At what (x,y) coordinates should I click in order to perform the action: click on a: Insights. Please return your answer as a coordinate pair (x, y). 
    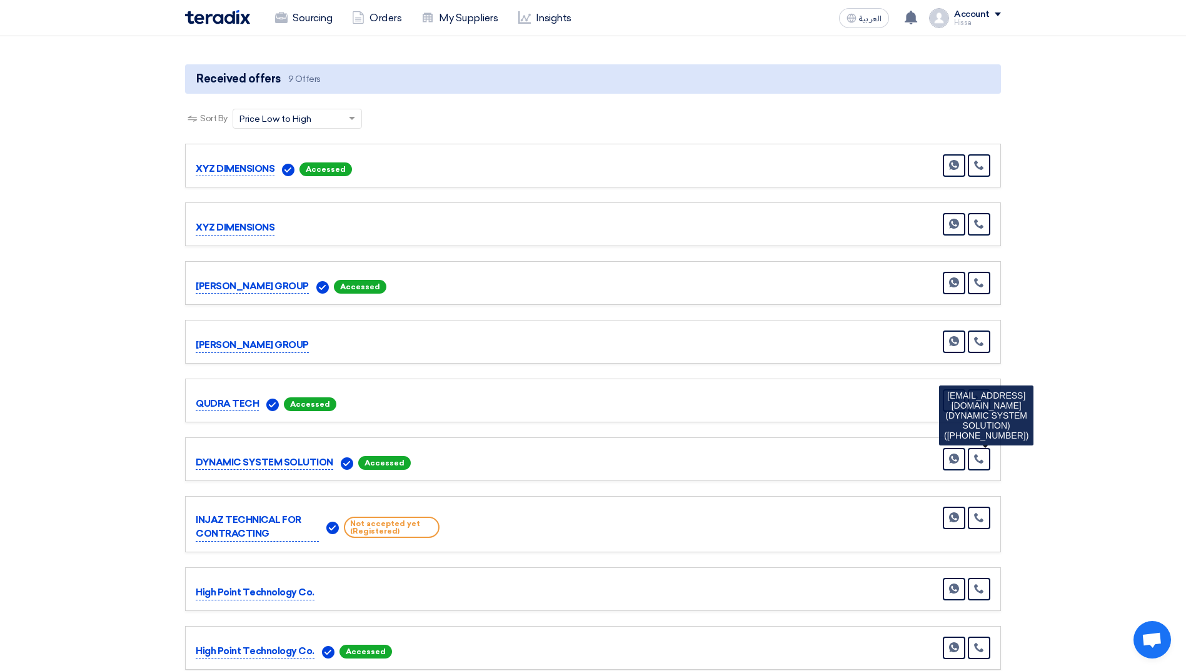
    Looking at the image, I should click on (544, 18).